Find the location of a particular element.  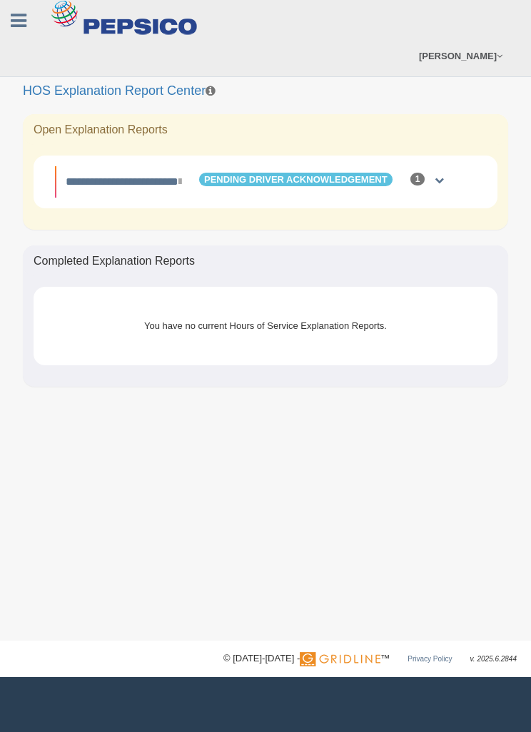

div: Open Explanation Reports is located at coordinates (265, 130).